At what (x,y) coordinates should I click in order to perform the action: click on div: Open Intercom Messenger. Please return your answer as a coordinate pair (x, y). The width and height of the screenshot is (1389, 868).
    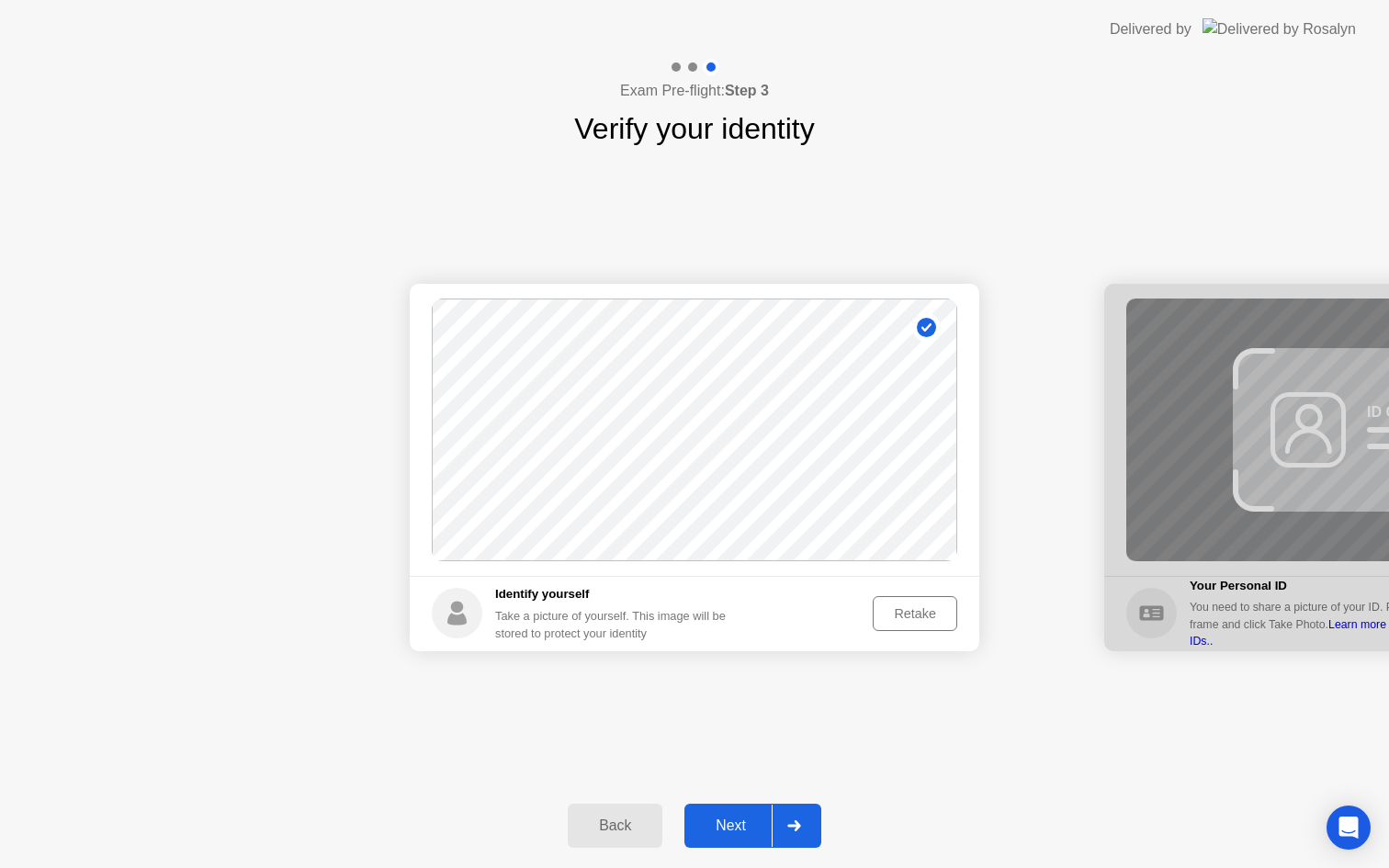
    Looking at the image, I should click on (1349, 828).